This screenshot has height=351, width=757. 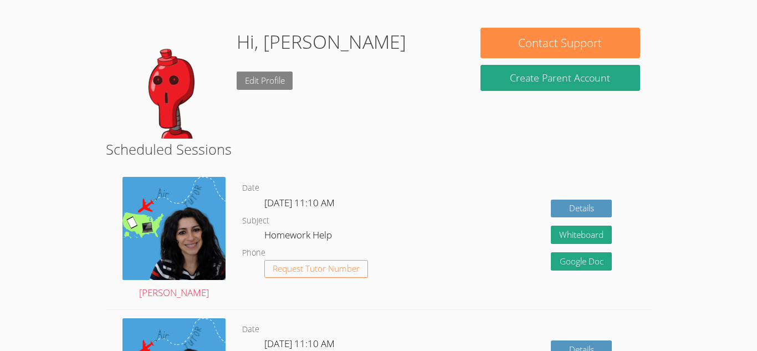 I want to click on button: Request Tutor Number, so click(x=316, y=269).